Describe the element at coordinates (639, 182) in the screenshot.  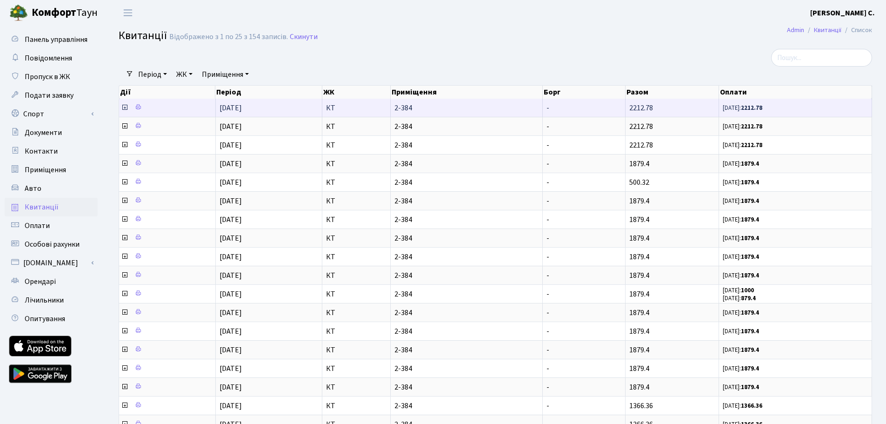
I see `span: 500.32` at that location.